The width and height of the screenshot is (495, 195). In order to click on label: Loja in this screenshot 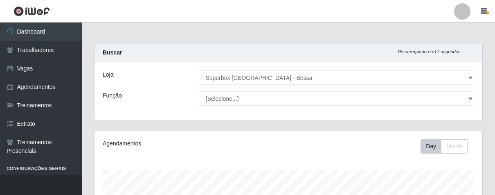, I will do `click(108, 74)`.